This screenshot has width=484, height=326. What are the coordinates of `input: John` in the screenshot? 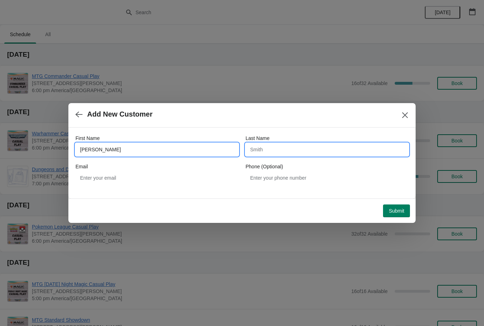 It's located at (157, 150).